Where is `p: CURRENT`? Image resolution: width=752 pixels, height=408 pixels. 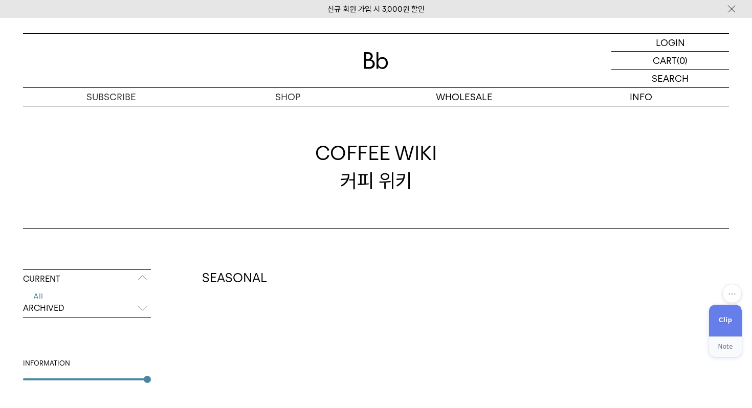
p: CURRENT is located at coordinates (87, 279).